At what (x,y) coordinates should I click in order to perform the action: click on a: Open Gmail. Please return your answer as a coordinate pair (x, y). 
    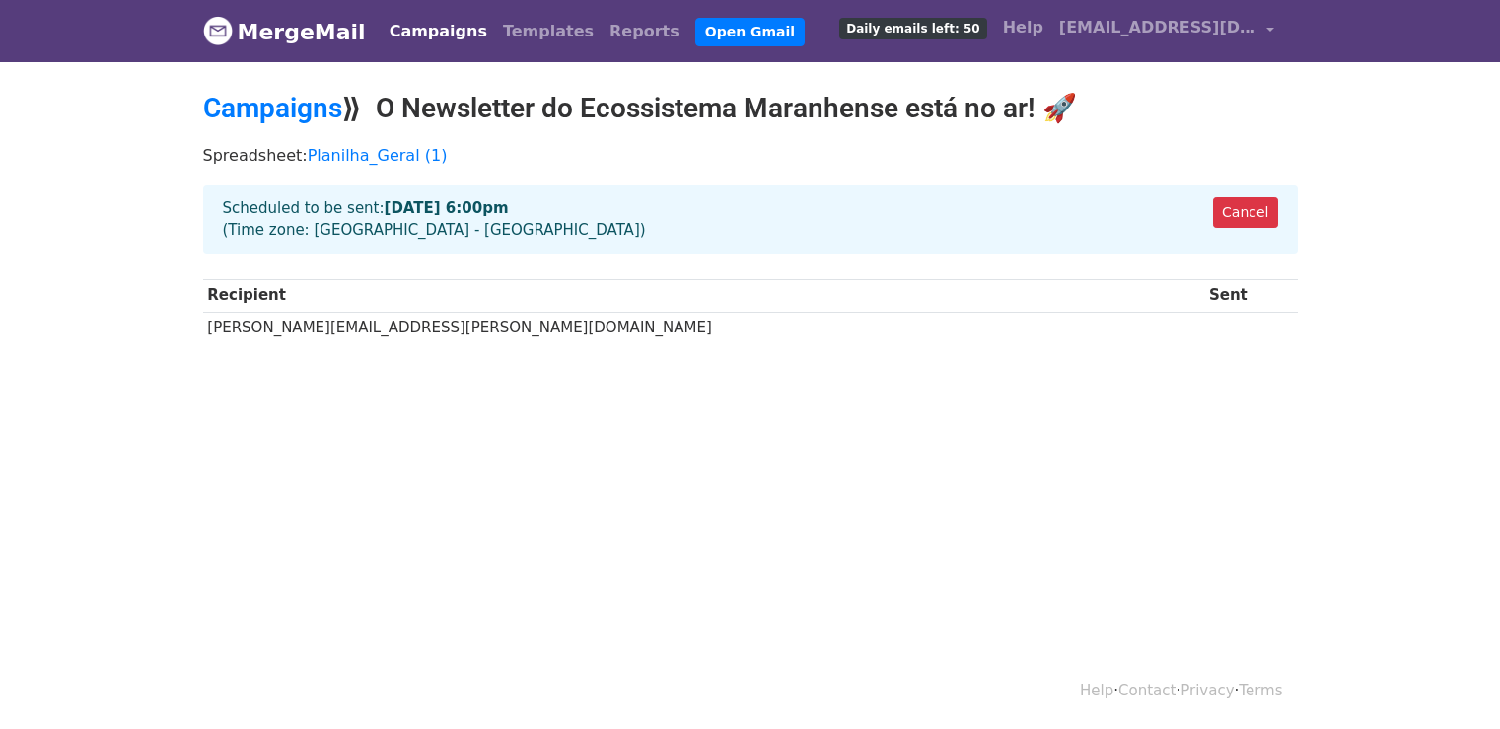
    Looking at the image, I should click on (750, 32).